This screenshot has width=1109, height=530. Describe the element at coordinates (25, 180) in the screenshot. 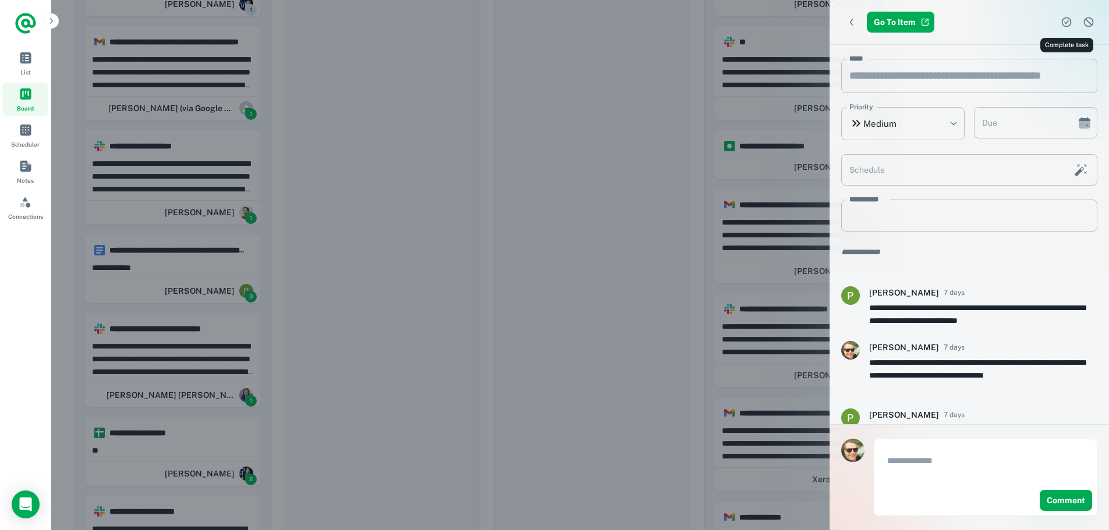

I see `span: Notes` at that location.